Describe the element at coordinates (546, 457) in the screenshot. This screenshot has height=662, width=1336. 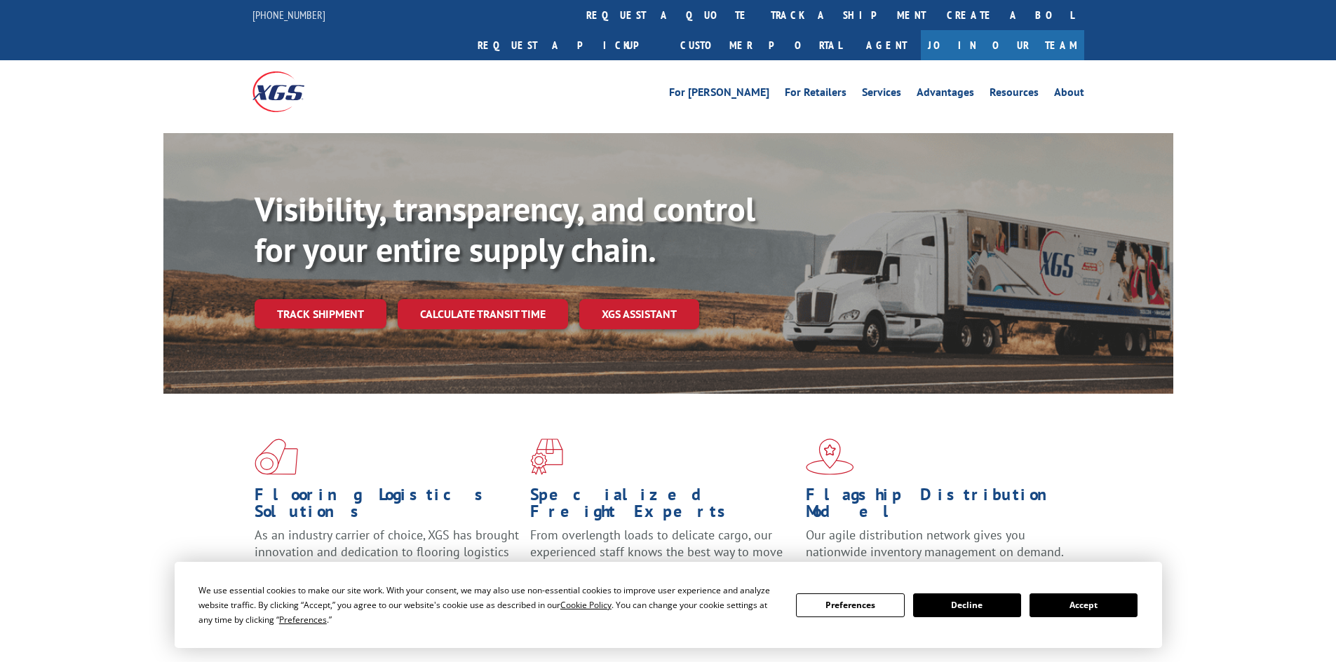
I see `img: xgs-icon-focused-on-flooring-red` at that location.